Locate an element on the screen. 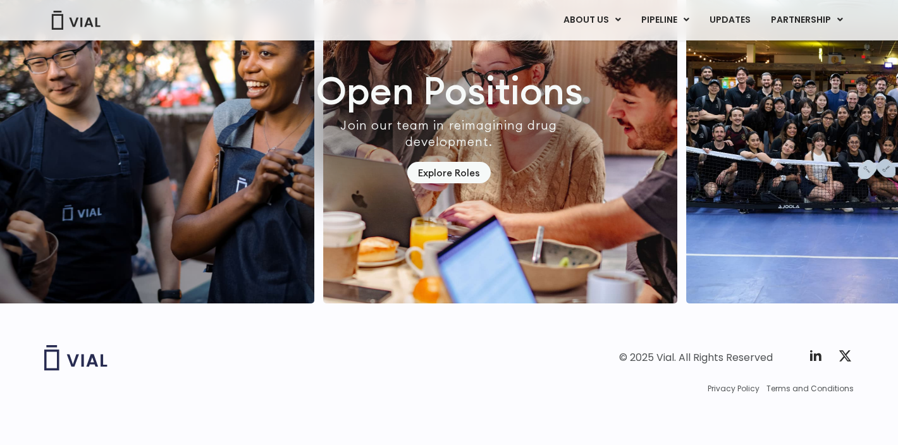 The width and height of the screenshot is (898, 445). span: Terms and Conditions is located at coordinates (810, 389).